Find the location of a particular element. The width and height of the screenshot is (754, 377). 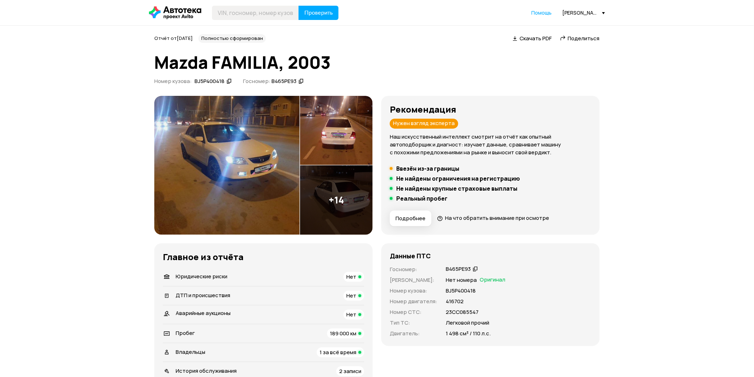

span: Номер кузова : is located at coordinates (173, 81).